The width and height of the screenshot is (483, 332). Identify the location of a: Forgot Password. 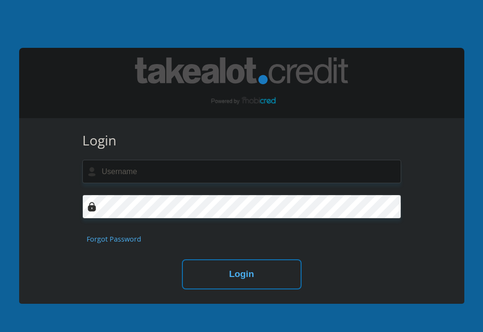
(114, 239).